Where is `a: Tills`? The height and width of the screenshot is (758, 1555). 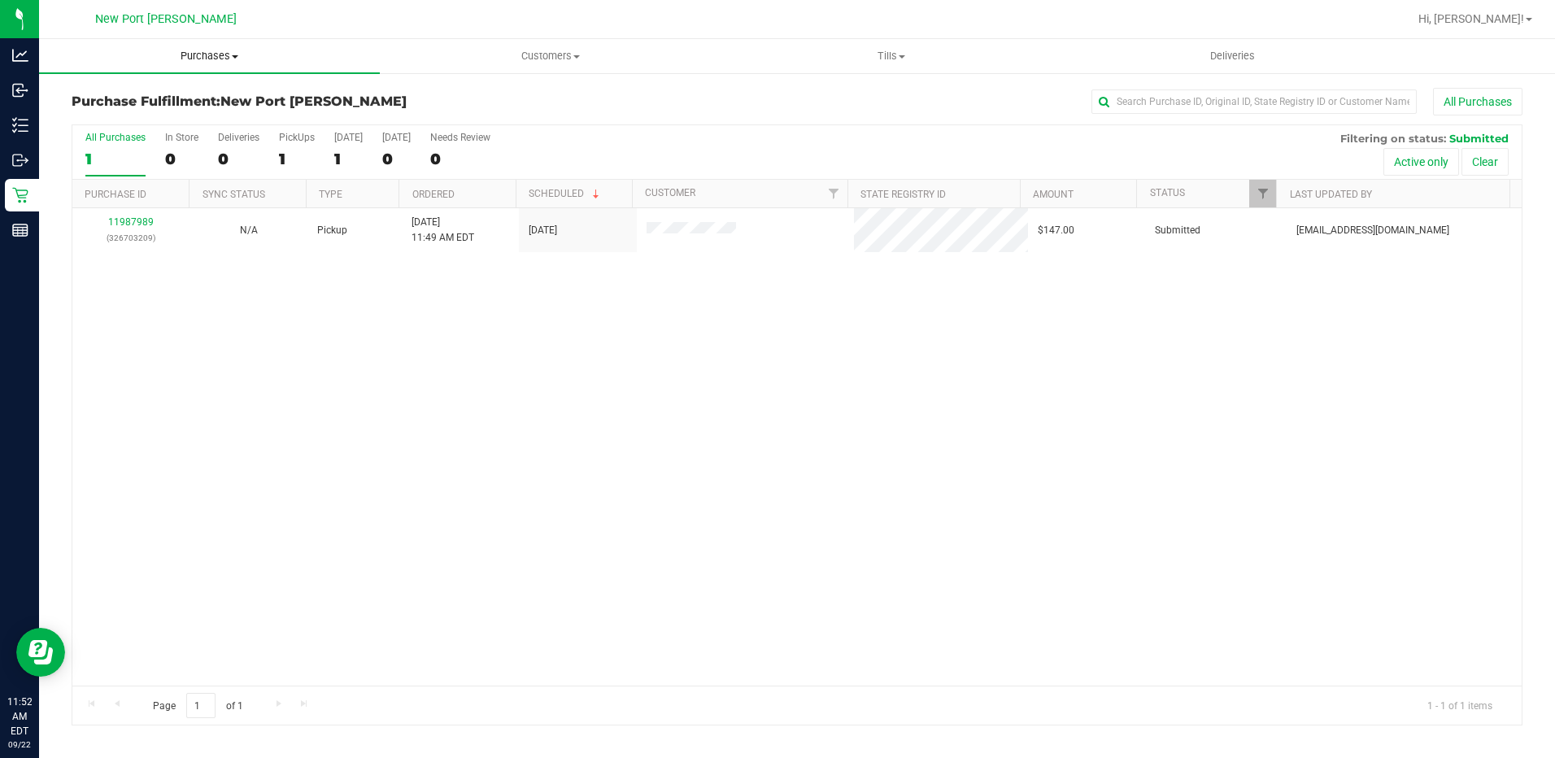
a: Tills is located at coordinates (891, 56).